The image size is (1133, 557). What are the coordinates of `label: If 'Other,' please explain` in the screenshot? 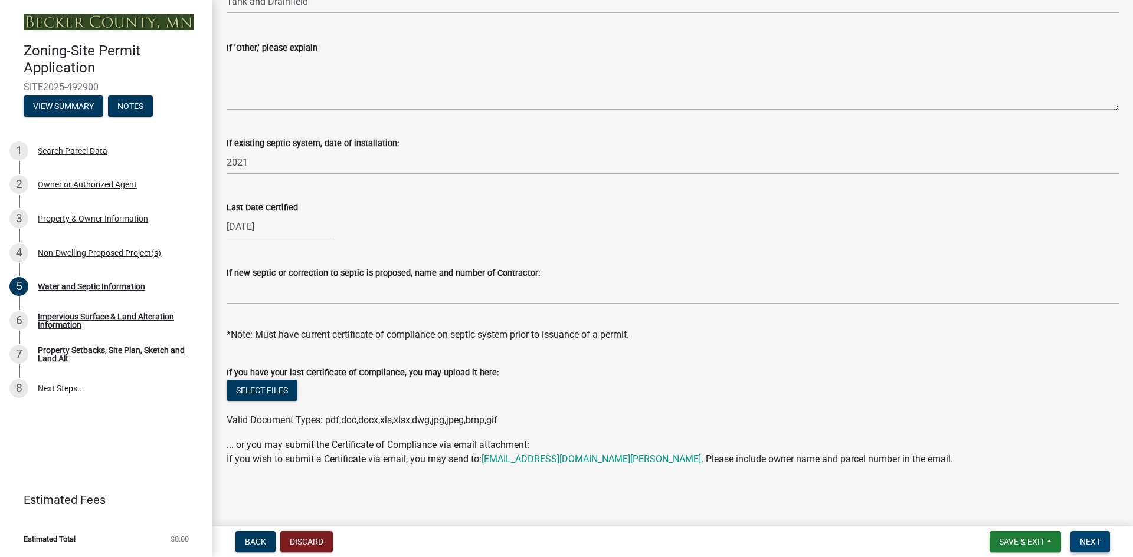 It's located at (272, 48).